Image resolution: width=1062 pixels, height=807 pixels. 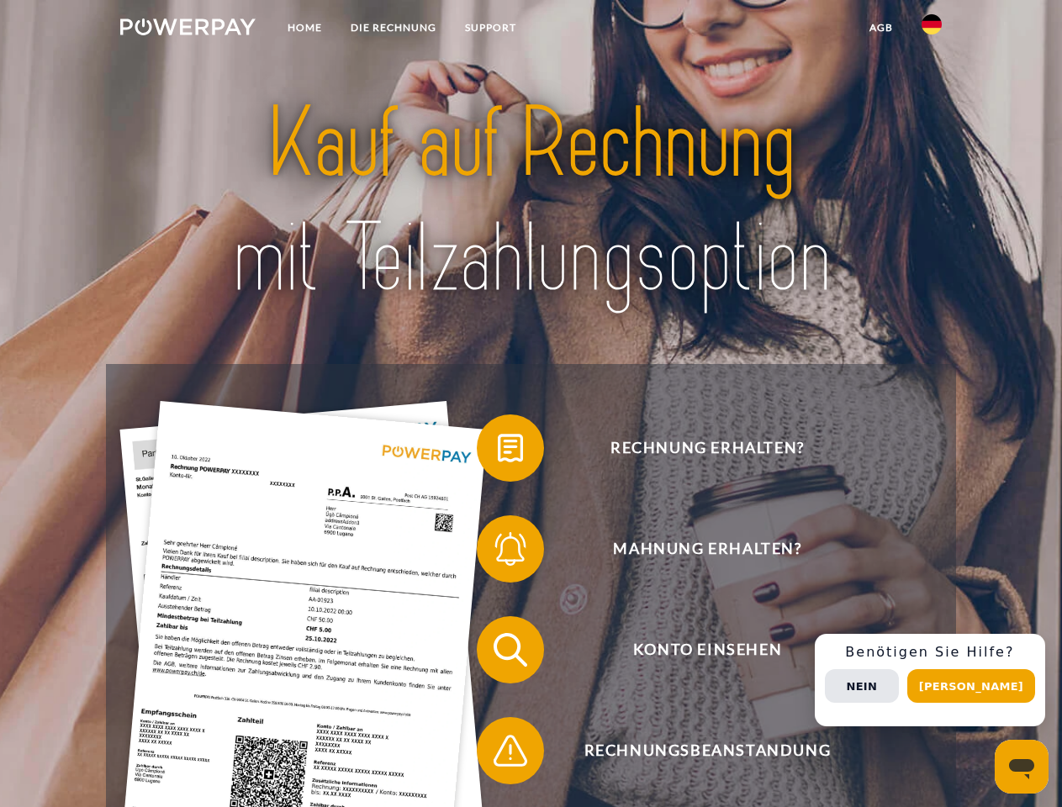 I want to click on img: qb_bell.svg, so click(x=511, y=549).